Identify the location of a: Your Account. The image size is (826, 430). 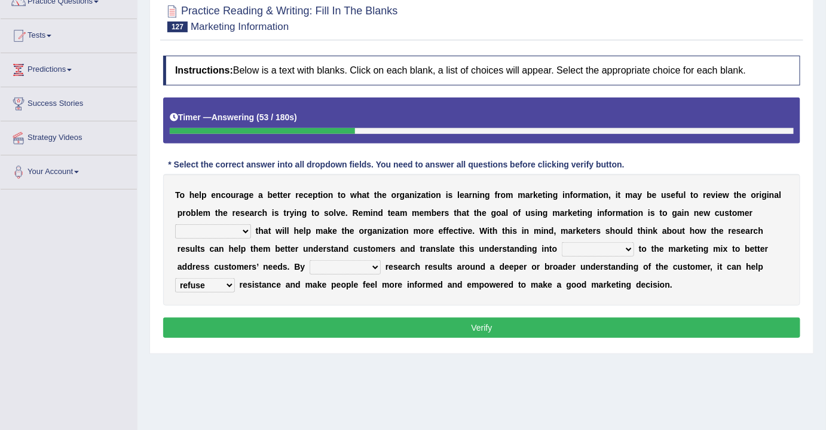
(69, 170).